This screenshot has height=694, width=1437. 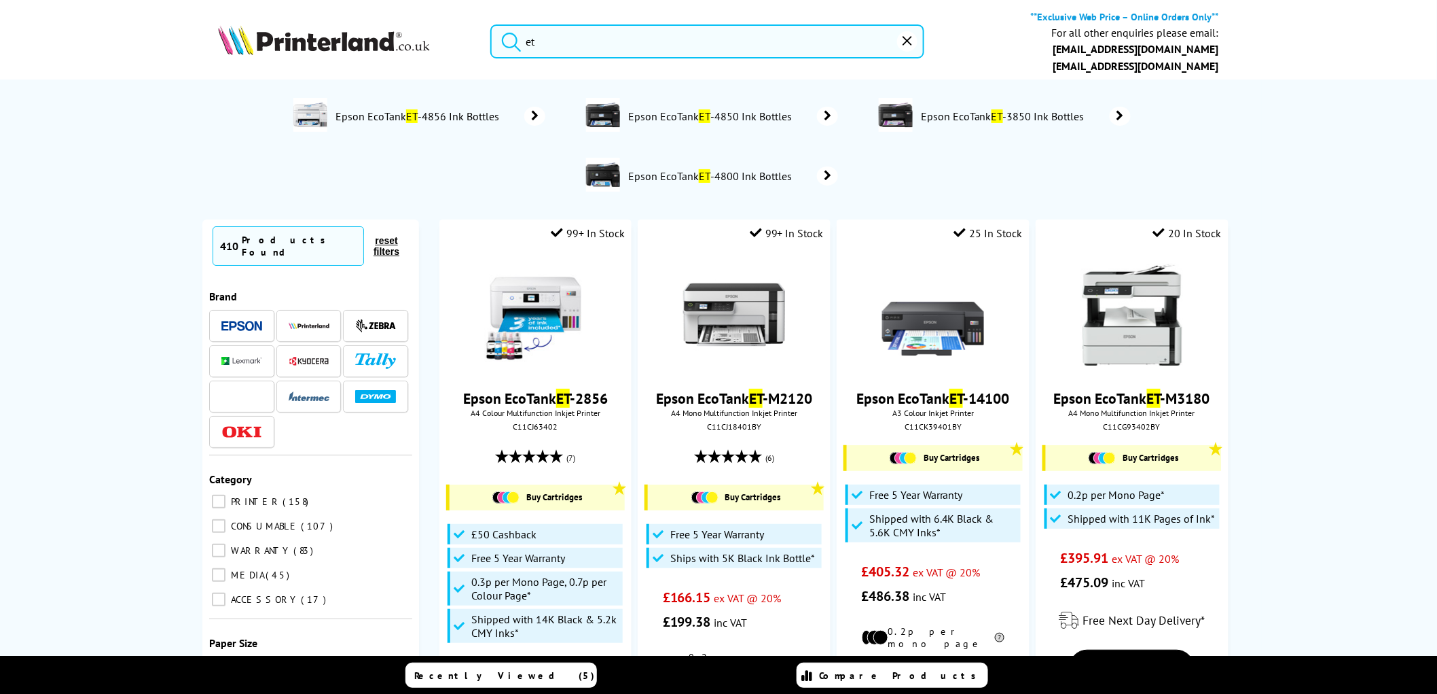 I want to click on a: Epson EcoTankET-4800 Ink Bottles, so click(x=732, y=176).